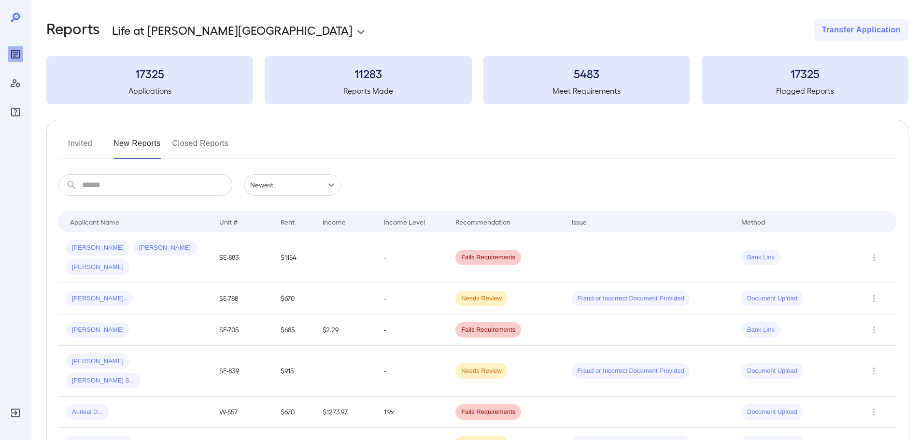  I want to click on td: $685, so click(294, 330).